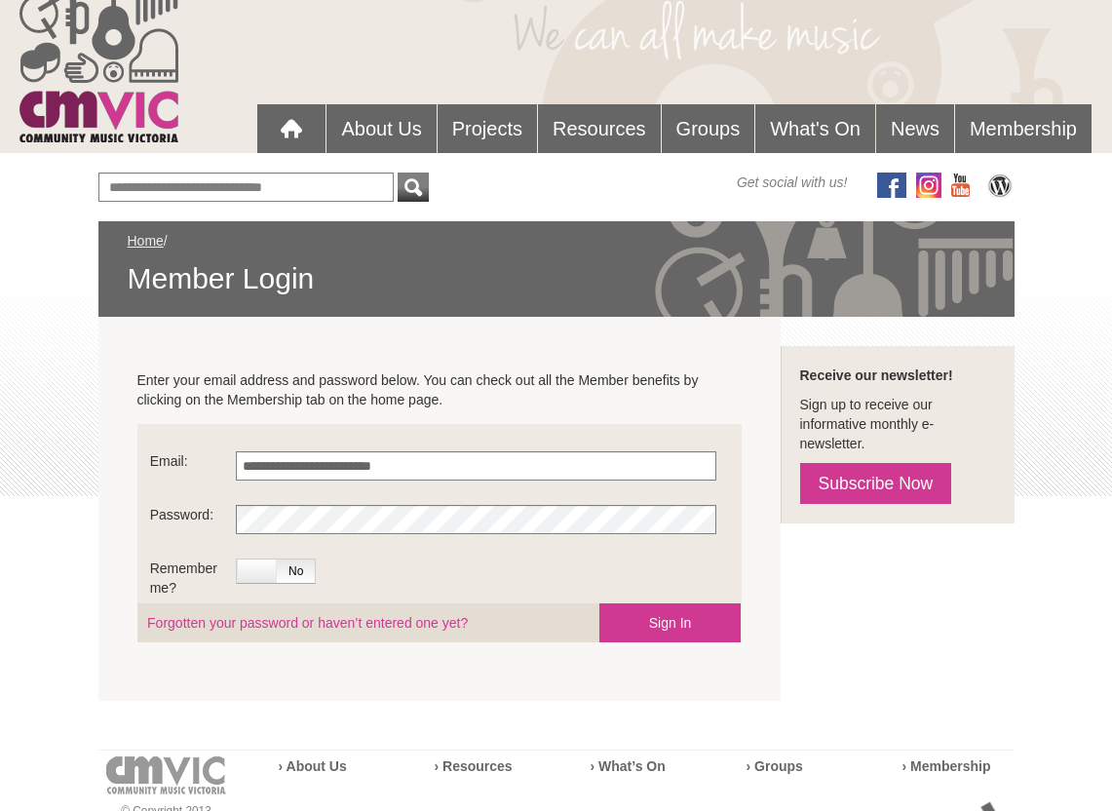  I want to click on a: › What’s On, so click(628, 766).